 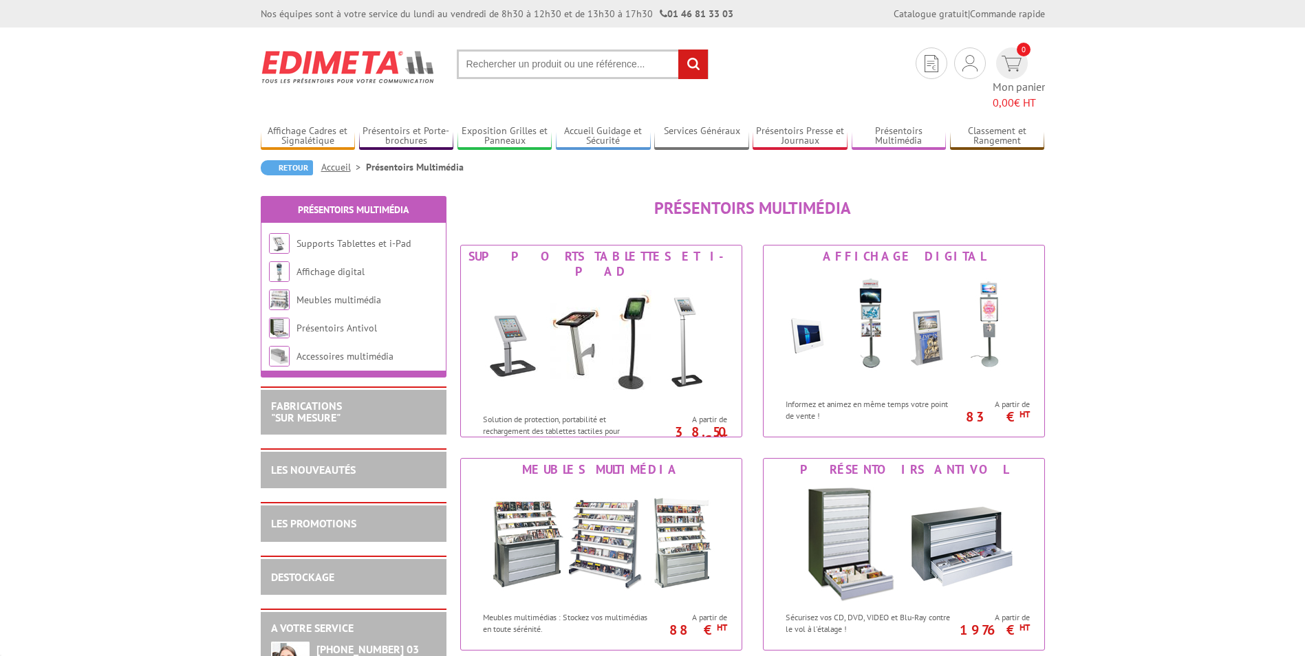 What do you see at coordinates (904, 554) in the screenshot?
I see `a: Présentoirs Antivol Présentoirs Antivol Sécurisez vos CD, DVD, VIDEO et Blu-Ray contre le vol à l...` at bounding box center [904, 554].